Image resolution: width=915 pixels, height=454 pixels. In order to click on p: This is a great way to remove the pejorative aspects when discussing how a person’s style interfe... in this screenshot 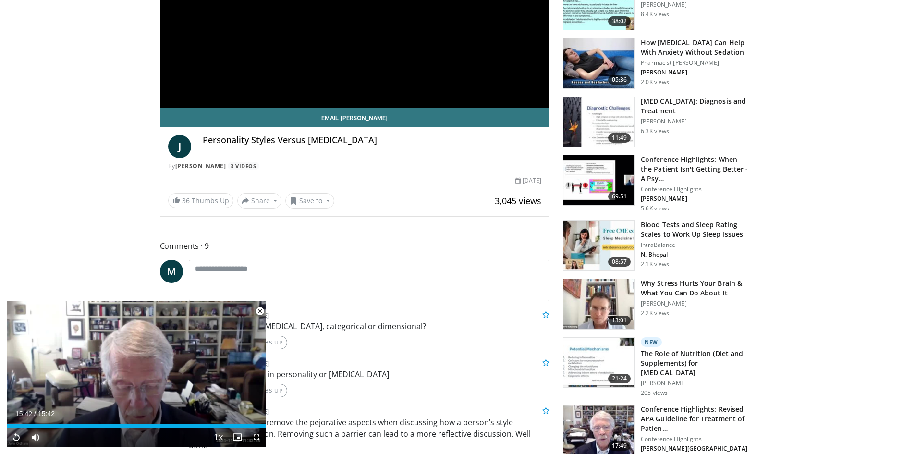, I will do `click(369, 434)`.